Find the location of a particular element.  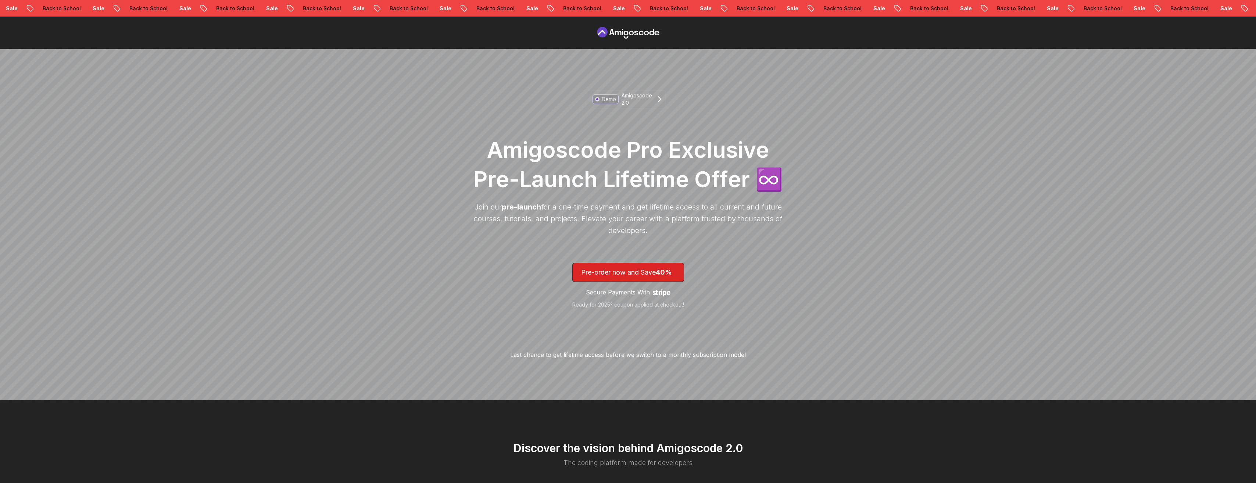

p: Demo is located at coordinates (609, 99).